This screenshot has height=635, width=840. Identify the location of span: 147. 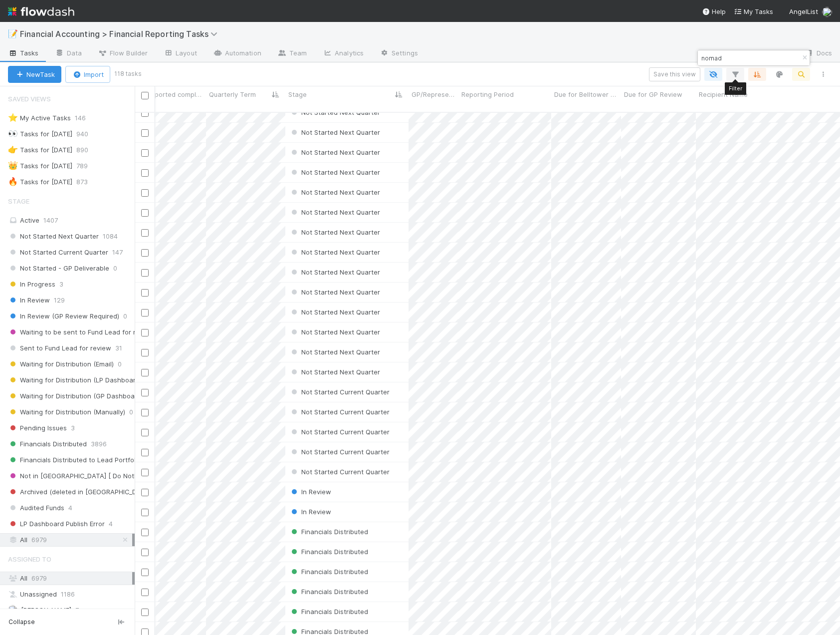
(117, 252).